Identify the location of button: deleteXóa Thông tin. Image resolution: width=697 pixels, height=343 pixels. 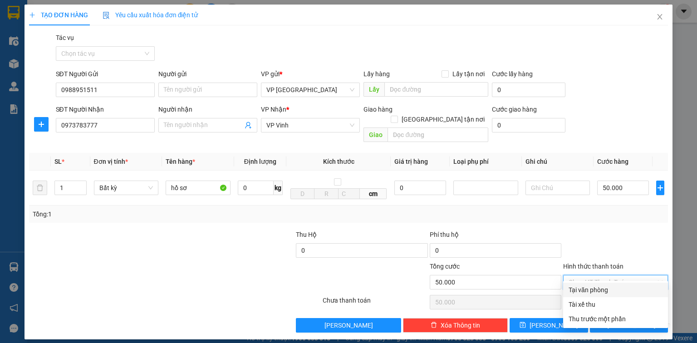
(455, 325).